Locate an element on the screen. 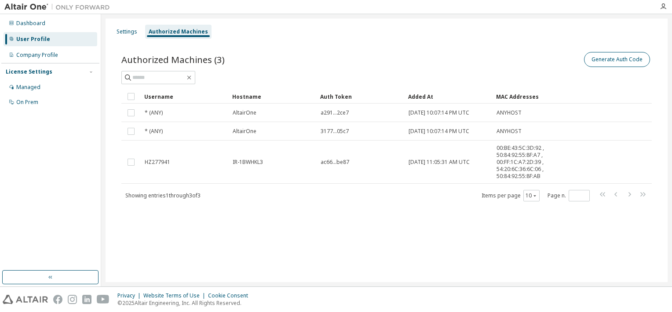 The image size is (672, 312). div: Authorized Machines is located at coordinates (178, 32).